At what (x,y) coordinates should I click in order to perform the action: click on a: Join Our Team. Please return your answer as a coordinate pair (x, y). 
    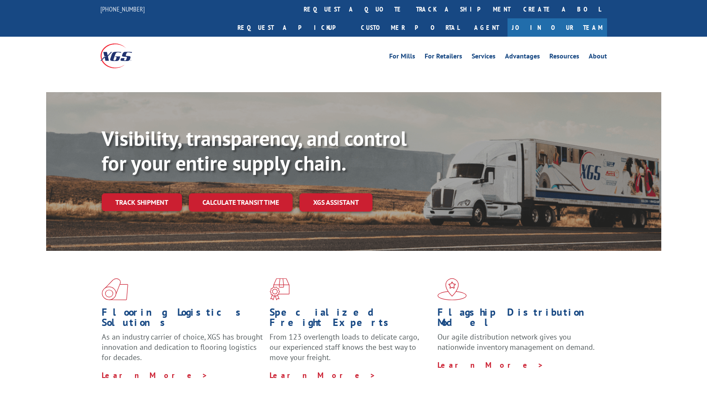
    Looking at the image, I should click on (557, 27).